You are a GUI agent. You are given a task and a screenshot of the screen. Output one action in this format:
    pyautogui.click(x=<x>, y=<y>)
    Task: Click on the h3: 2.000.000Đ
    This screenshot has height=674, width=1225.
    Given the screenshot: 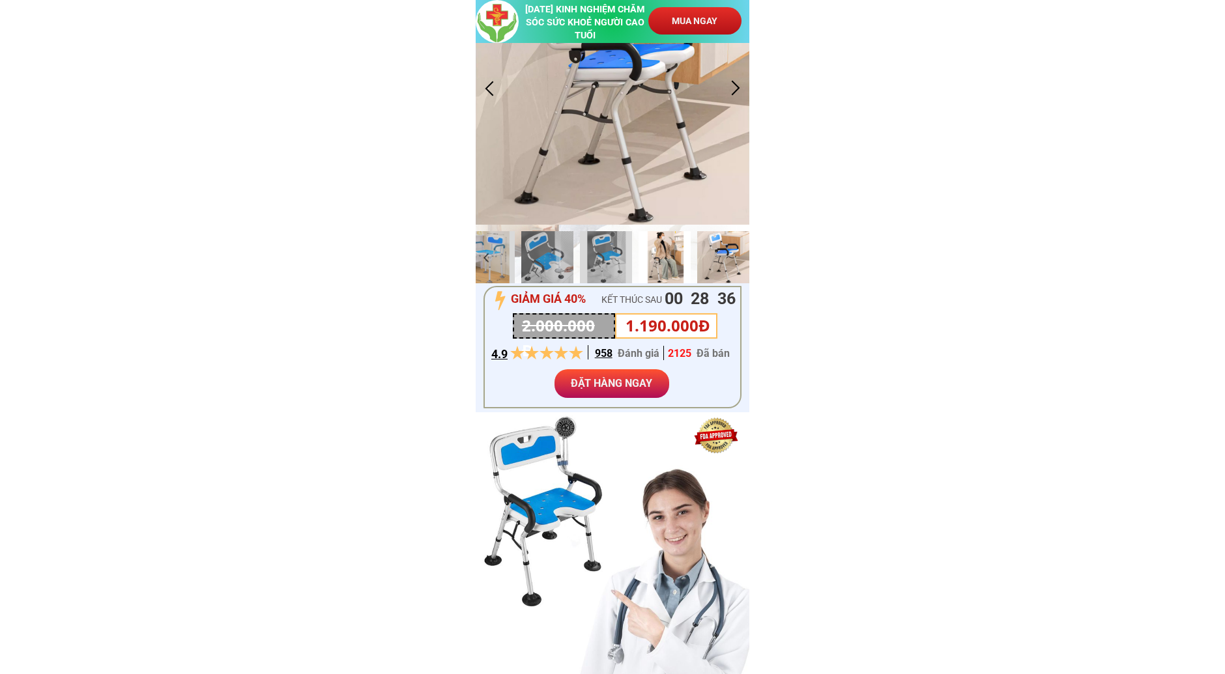 What is the action you would take?
    pyautogui.click(x=564, y=338)
    